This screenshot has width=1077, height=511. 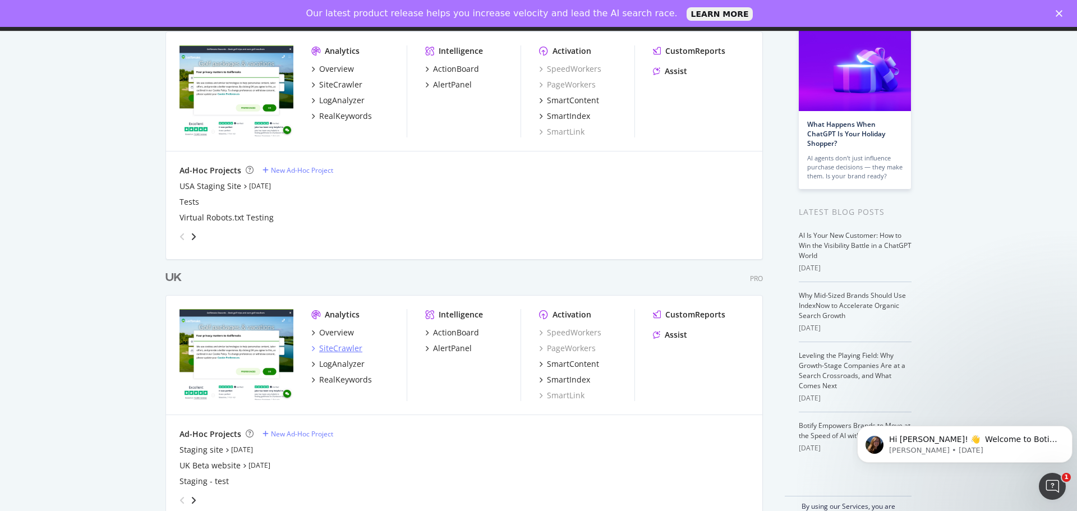 What do you see at coordinates (112, 42) in the screenshot?
I see `div: message notification from Laura, 1d ago. Hi James! 👋 Welcome to Botify chat support! Have a quest...` at bounding box center [112, 42].